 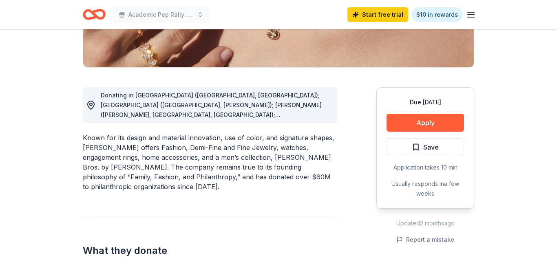 What do you see at coordinates (161, 15) in the screenshot?
I see `span: Academic Pep Rally: Students Awarded for Academic Excellence` at bounding box center [161, 15].